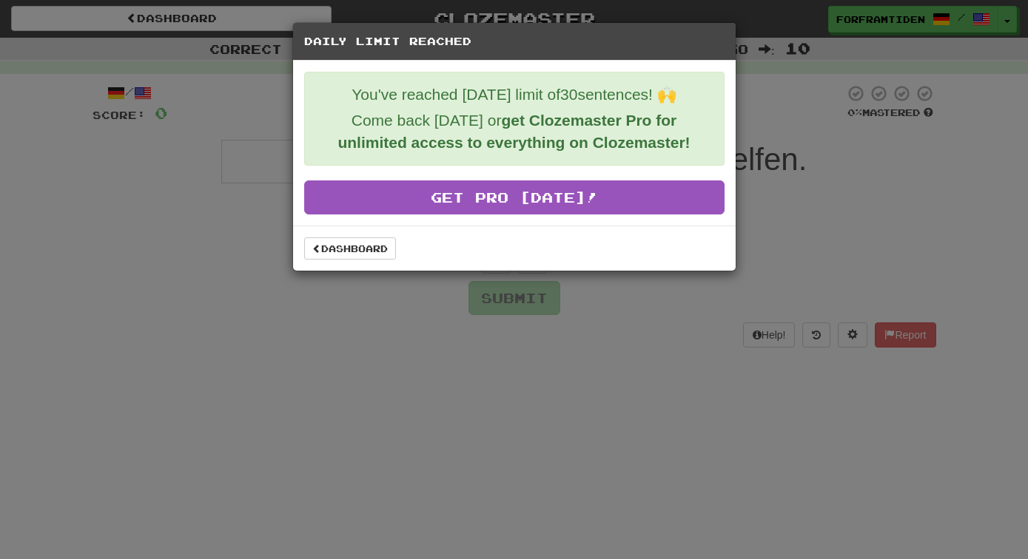 This screenshot has height=559, width=1028. I want to click on strong: get Clozemaster Pro for unlimited access to everything on Clozemaster!, so click(513, 131).